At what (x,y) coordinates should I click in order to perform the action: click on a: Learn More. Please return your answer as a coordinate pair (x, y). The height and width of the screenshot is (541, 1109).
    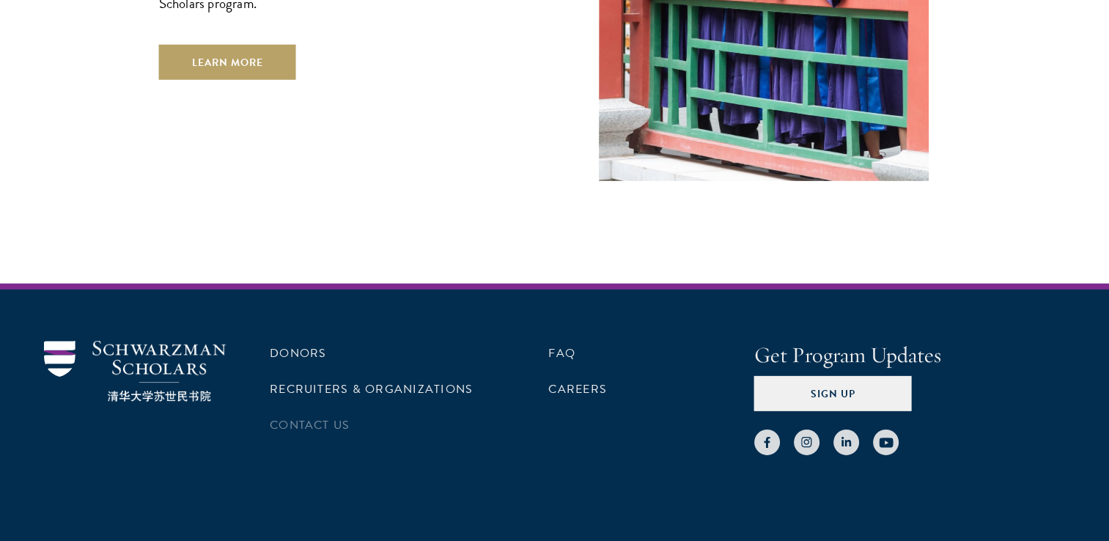
    Looking at the image, I should click on (227, 62).